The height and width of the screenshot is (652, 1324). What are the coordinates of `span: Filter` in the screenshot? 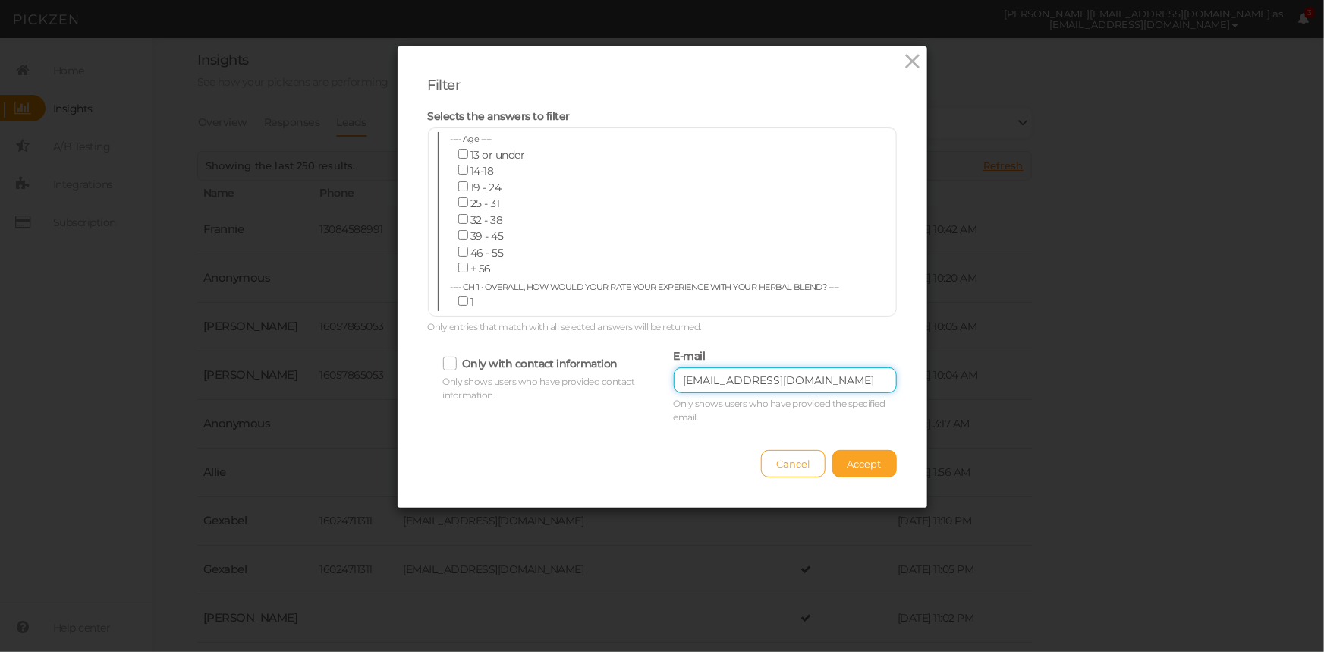 It's located at (444, 85).